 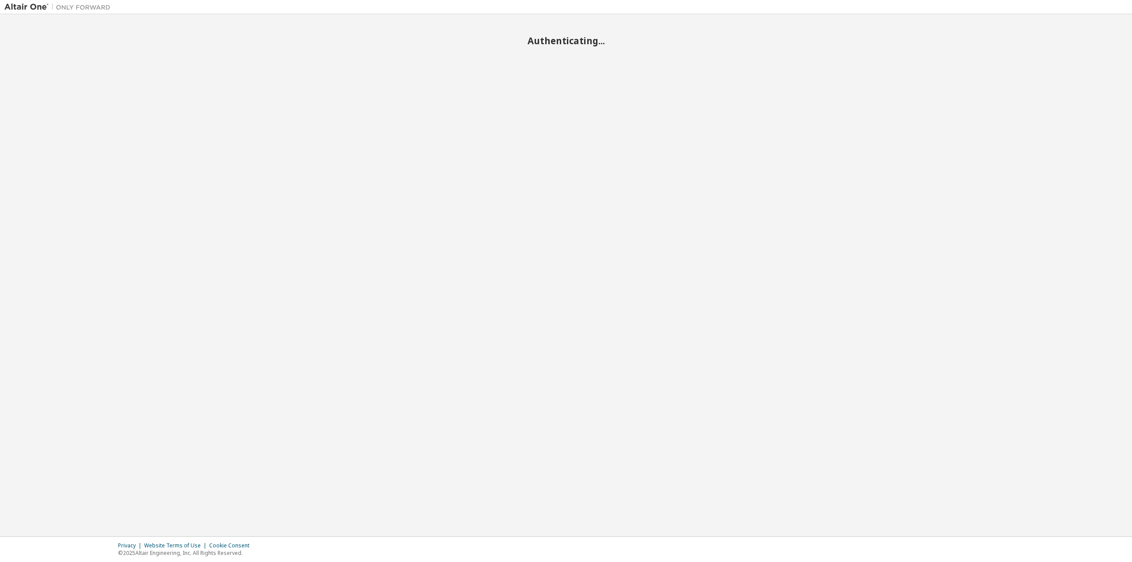 I want to click on div: Website Terms of Use, so click(x=176, y=546).